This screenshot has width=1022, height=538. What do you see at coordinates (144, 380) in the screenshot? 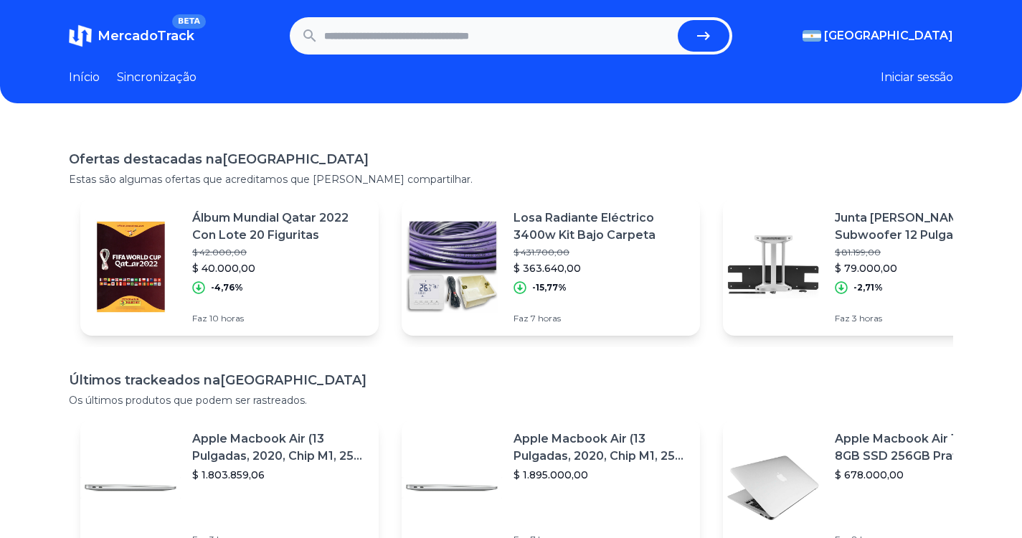
I see `font: Últimos trackeados na` at bounding box center [144, 380].